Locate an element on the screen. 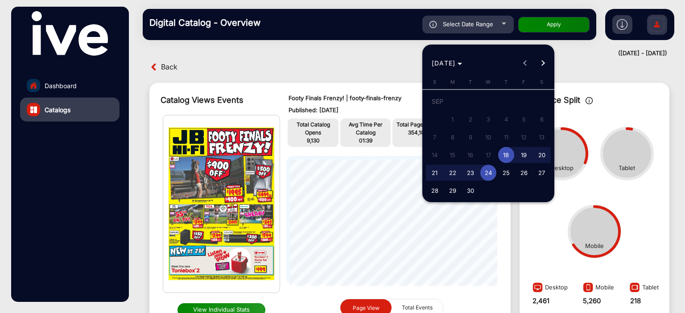 Image resolution: width=685 pixels, height=313 pixels. span: 2 is located at coordinates (470, 120).